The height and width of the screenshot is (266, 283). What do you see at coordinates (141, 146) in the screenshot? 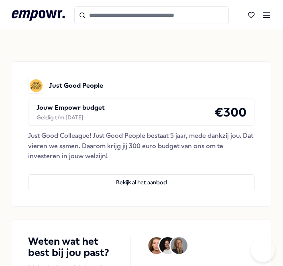
I see `div: Just Good Colleague! Just Good People bestaat 5 jaar, mede dankzij jou. Dat vieren we samen. Daar...` at bounding box center [141, 146].